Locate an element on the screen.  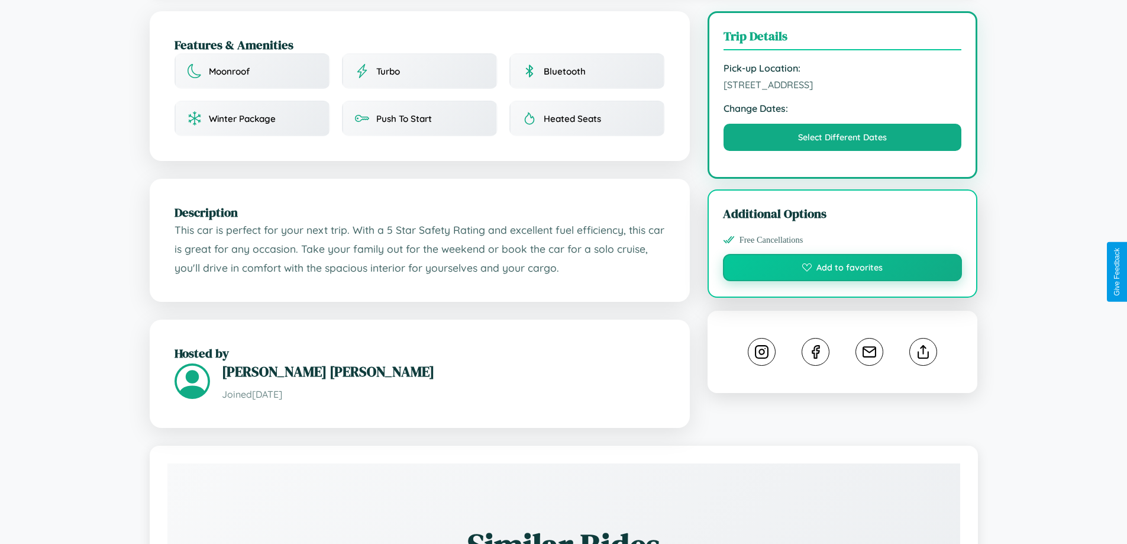
p: This car is perfect for your next trip. With a 5 Star Safety Rating and excellent fuel efficiency... is located at coordinates (420, 249).